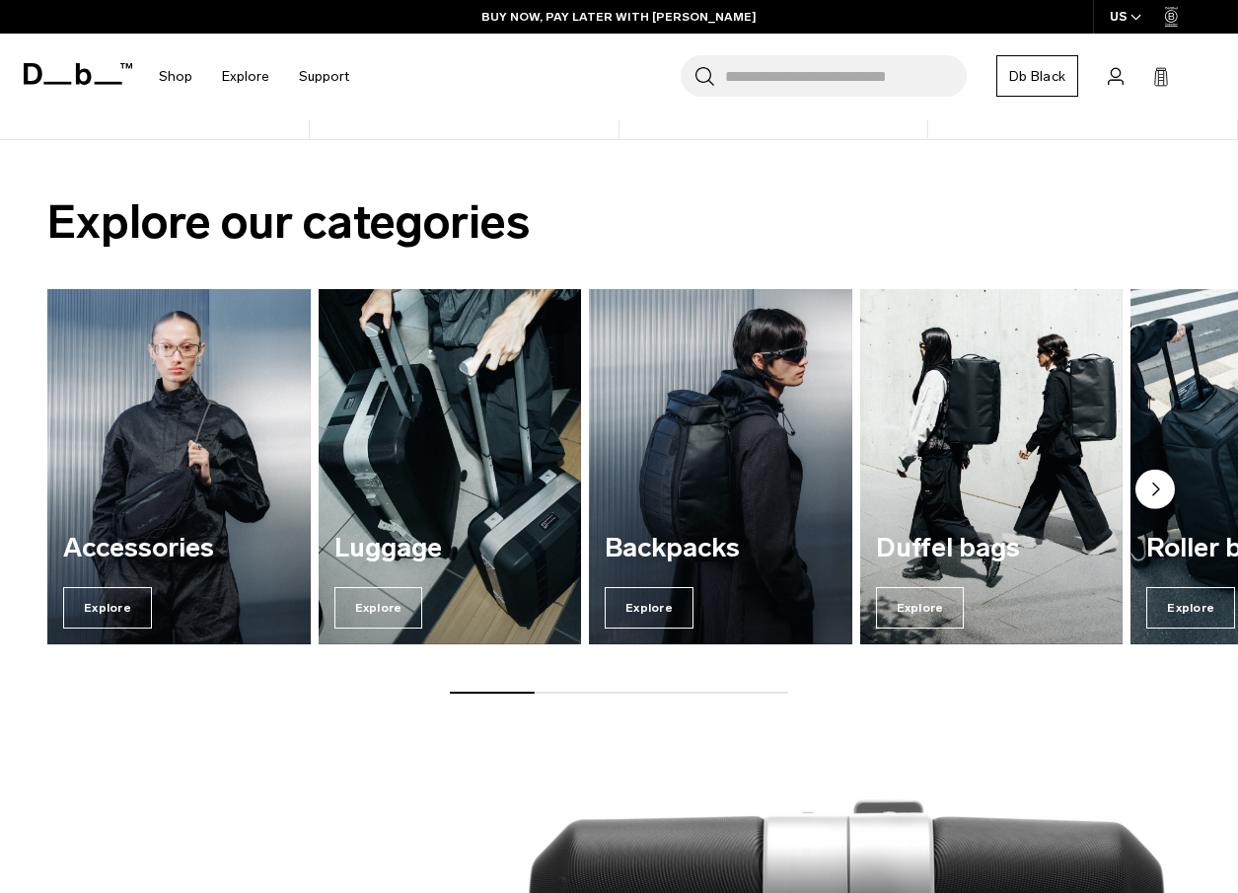 This screenshot has height=893, width=1238. I want to click on a: Luggage Explore, so click(450, 467).